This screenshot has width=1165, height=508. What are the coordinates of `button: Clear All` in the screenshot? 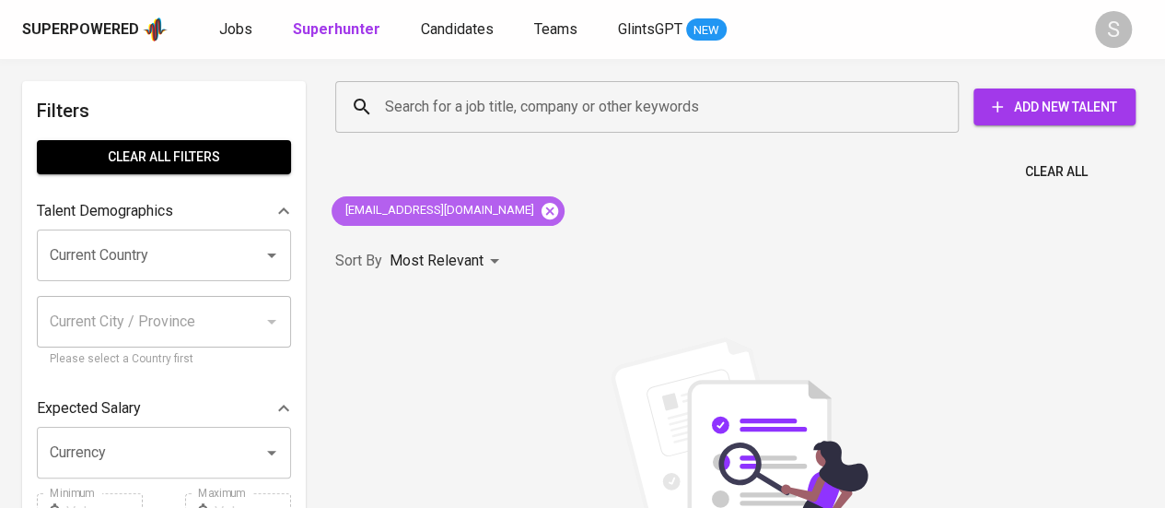 It's located at (1057, 171).